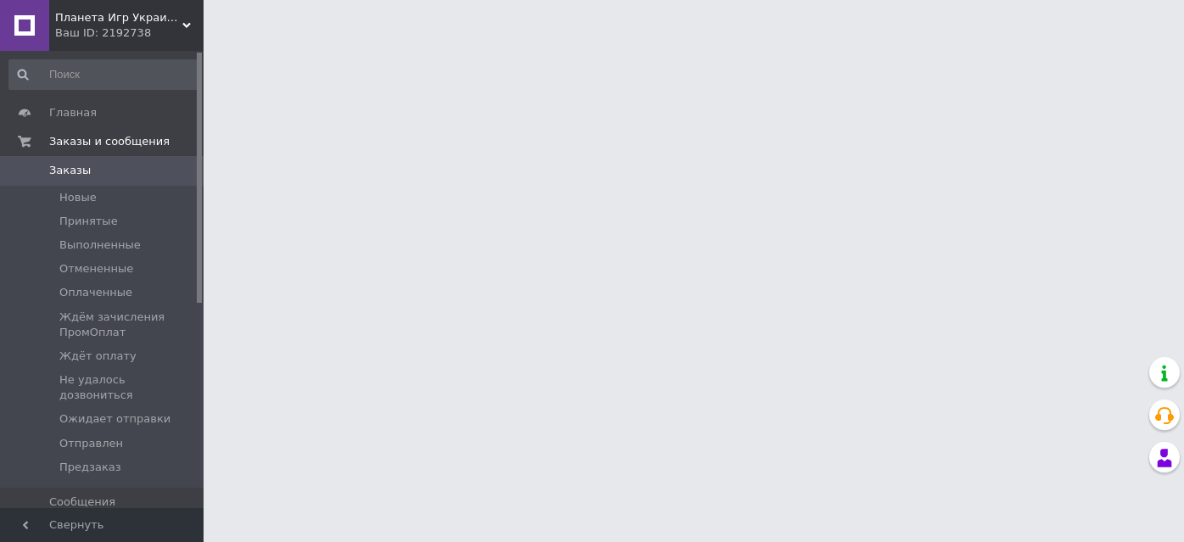  Describe the element at coordinates (70, 170) in the screenshot. I see `span: Заказы` at that location.